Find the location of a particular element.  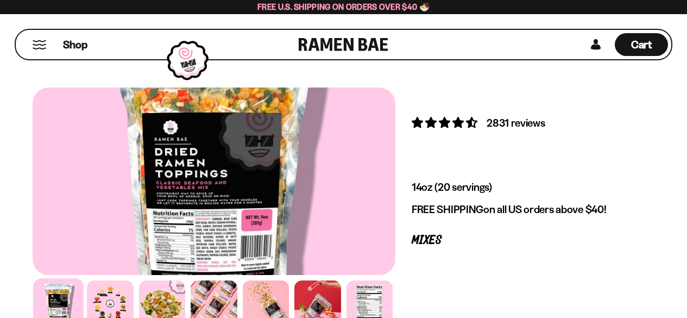

p: Mixes is located at coordinates (524, 240).